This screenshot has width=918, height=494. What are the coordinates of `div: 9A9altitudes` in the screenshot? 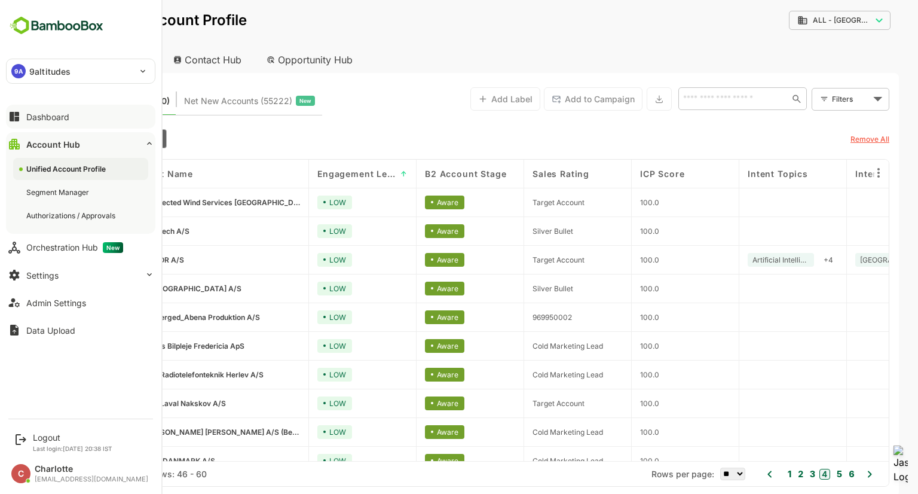 It's located at (81, 71).